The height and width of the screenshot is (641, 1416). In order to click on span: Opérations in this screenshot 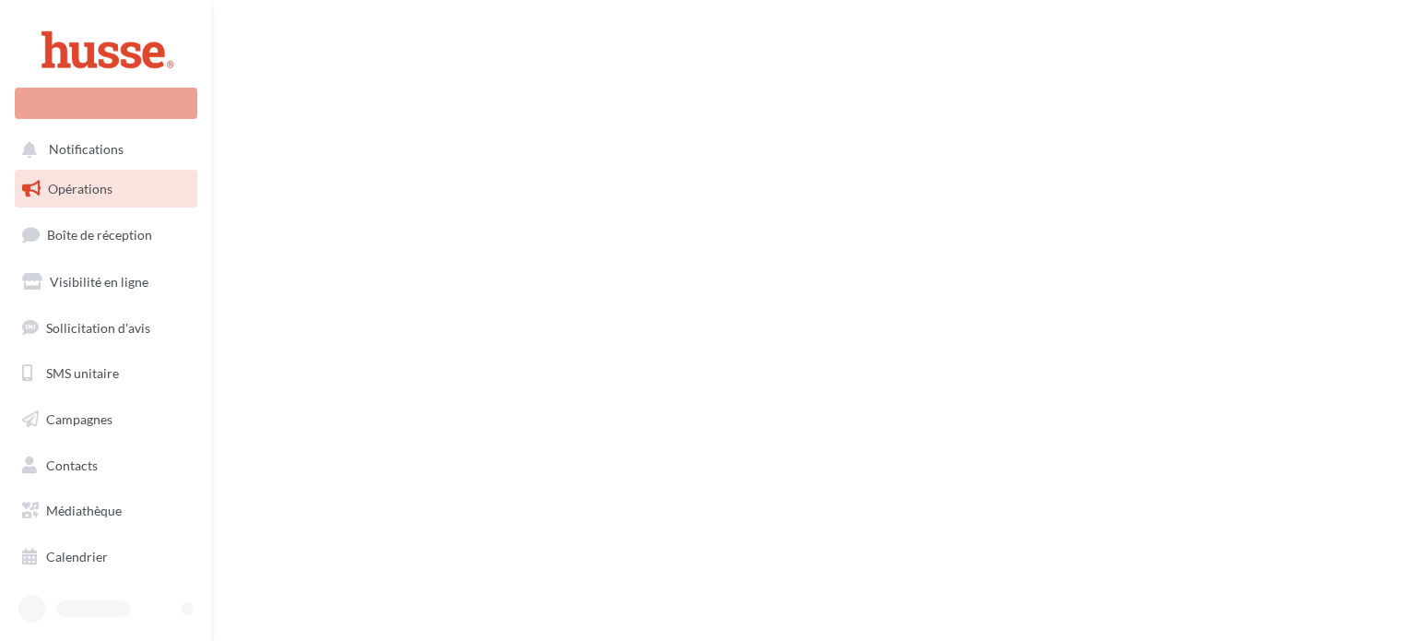, I will do `click(80, 188)`.